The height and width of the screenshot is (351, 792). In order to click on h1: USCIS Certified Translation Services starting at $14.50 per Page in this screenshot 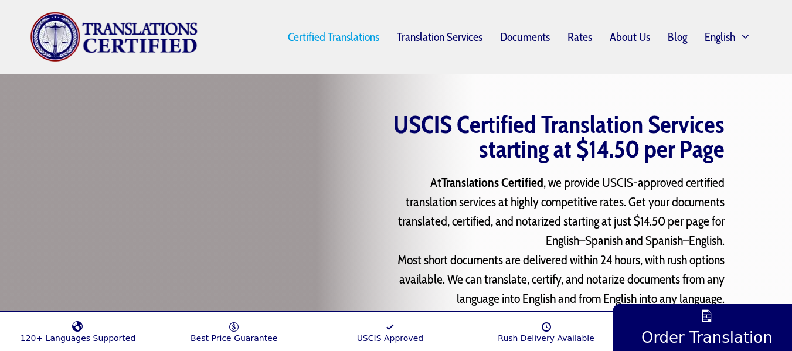, I will do `click(540, 137)`.